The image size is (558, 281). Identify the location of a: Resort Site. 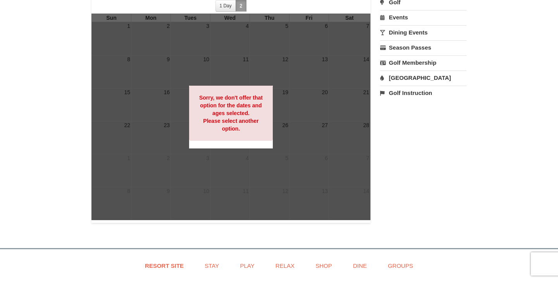
(164, 265).